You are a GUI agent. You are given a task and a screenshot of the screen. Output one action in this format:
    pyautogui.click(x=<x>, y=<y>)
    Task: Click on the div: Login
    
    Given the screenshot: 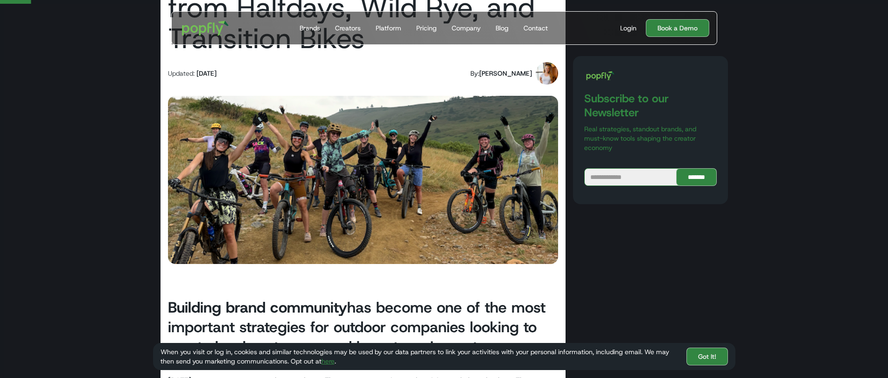 What is the action you would take?
    pyautogui.click(x=628, y=28)
    